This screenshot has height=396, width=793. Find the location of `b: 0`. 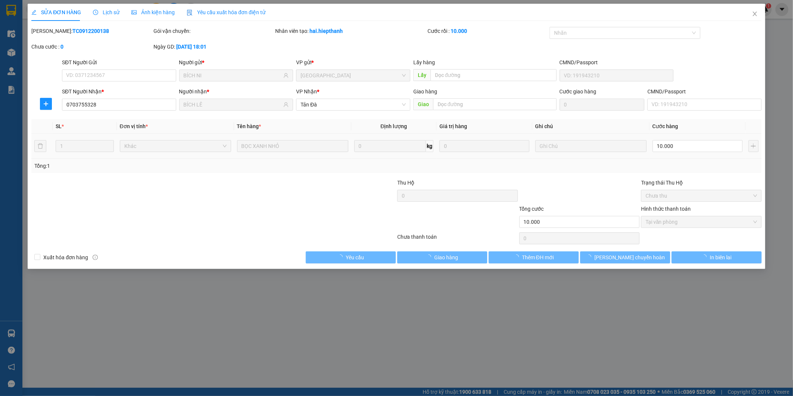

b: 0 is located at coordinates (62, 47).